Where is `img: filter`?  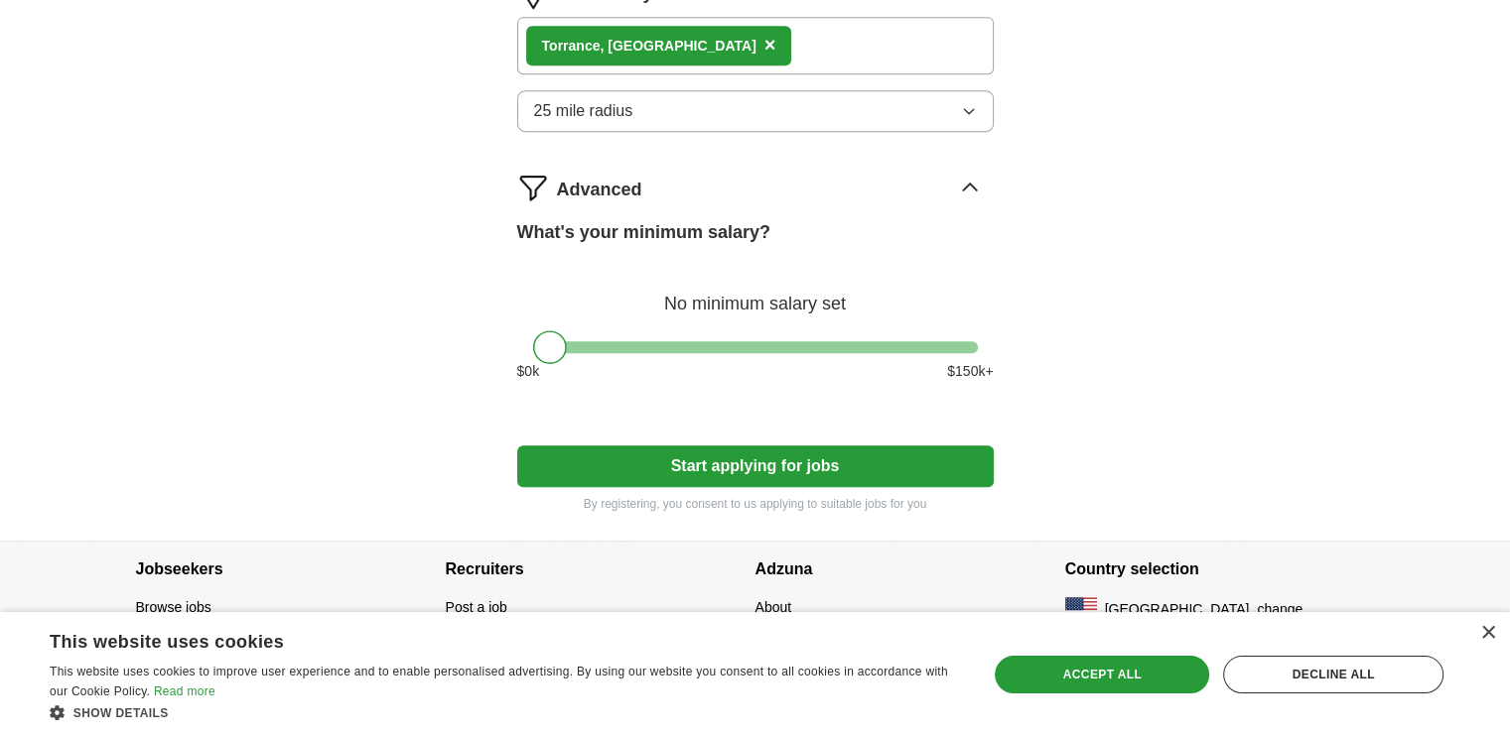 img: filter is located at coordinates (533, 188).